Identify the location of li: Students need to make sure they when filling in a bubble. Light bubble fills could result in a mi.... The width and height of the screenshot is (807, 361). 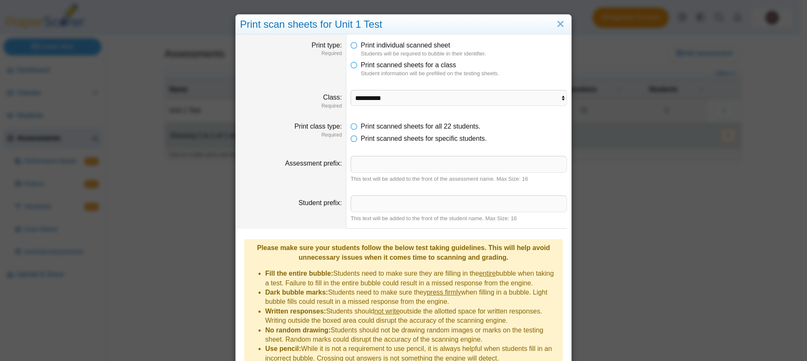
(412, 297).